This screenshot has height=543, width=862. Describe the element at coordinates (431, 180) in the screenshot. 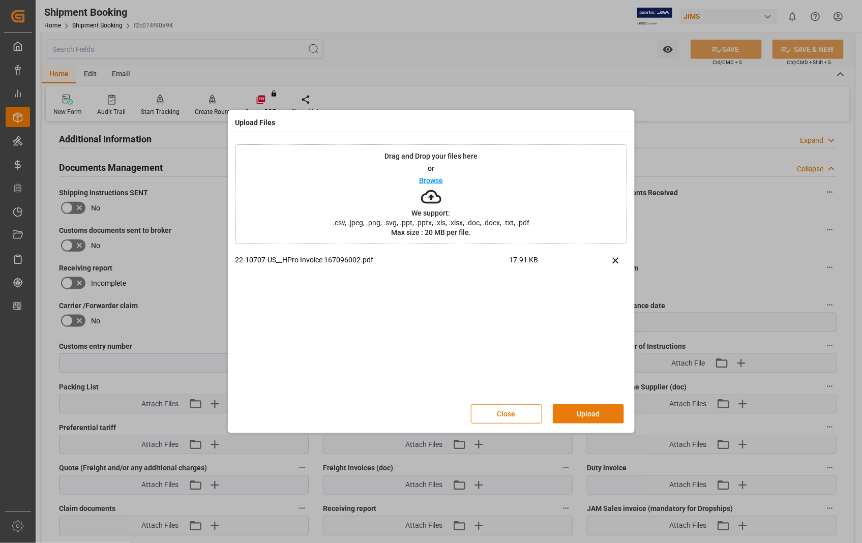

I see `p: Browse` at that location.